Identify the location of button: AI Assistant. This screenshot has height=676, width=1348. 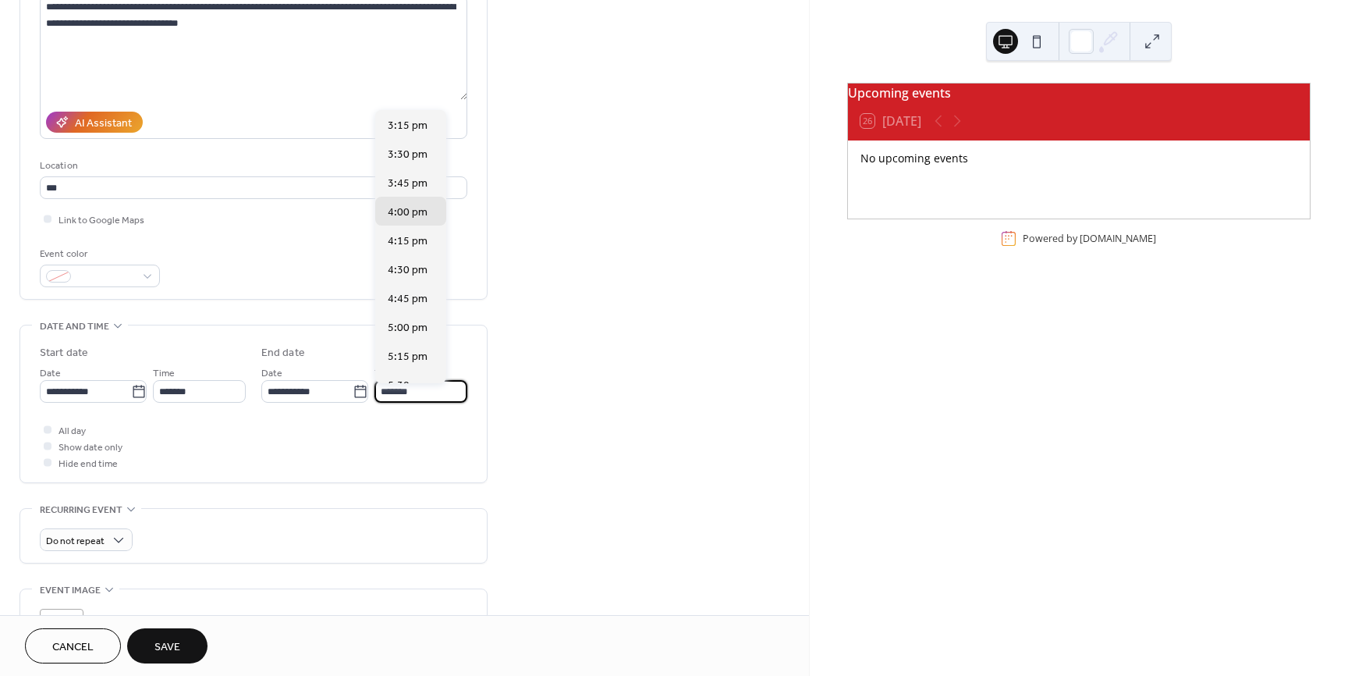
(94, 122).